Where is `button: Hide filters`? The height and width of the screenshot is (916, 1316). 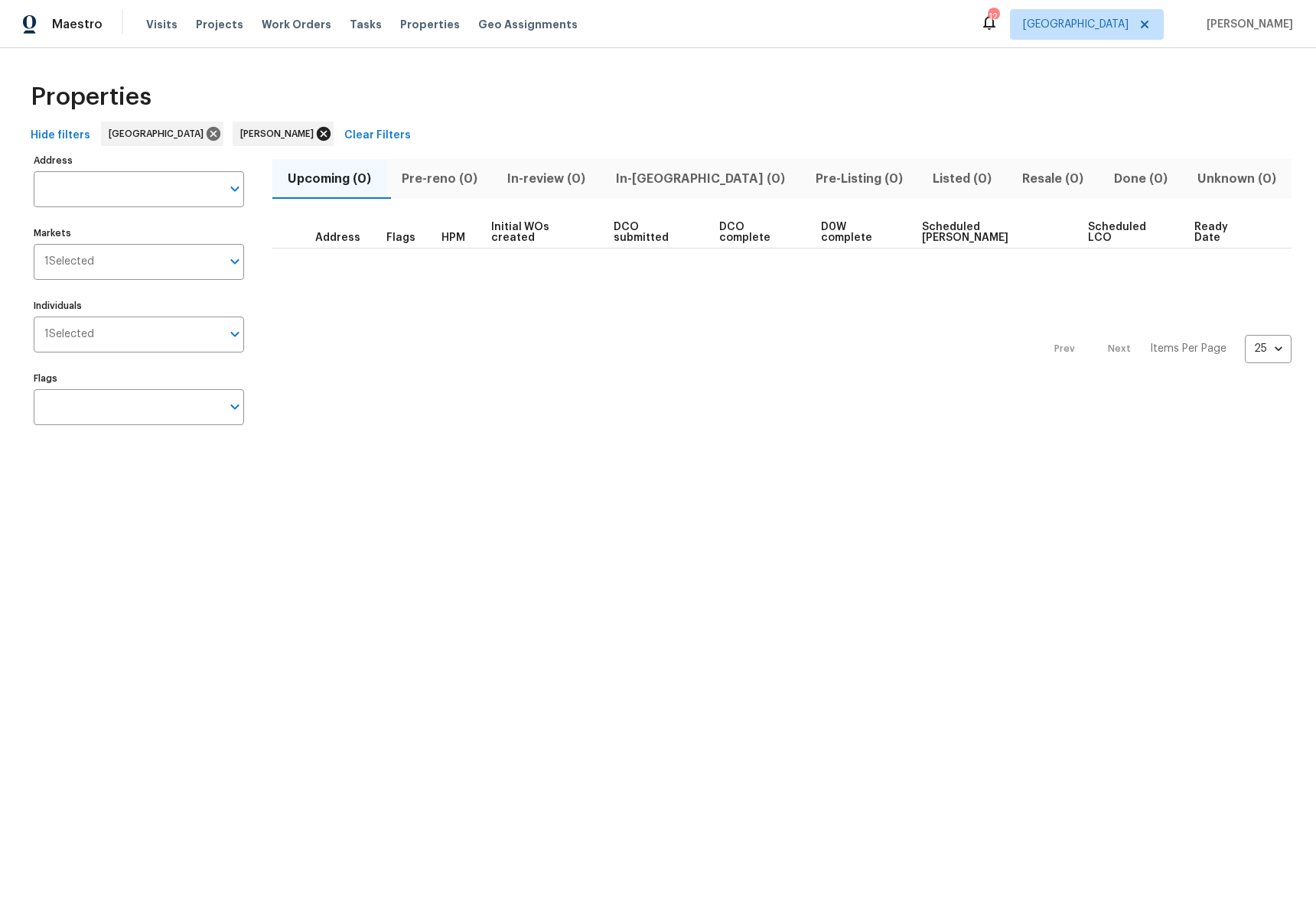
button: Hide filters is located at coordinates (60, 135).